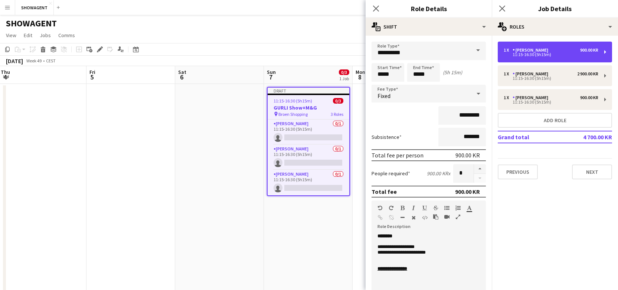 The height and width of the screenshot is (290, 618). What do you see at coordinates (66, 35) in the screenshot?
I see `a: Comms` at bounding box center [66, 35].